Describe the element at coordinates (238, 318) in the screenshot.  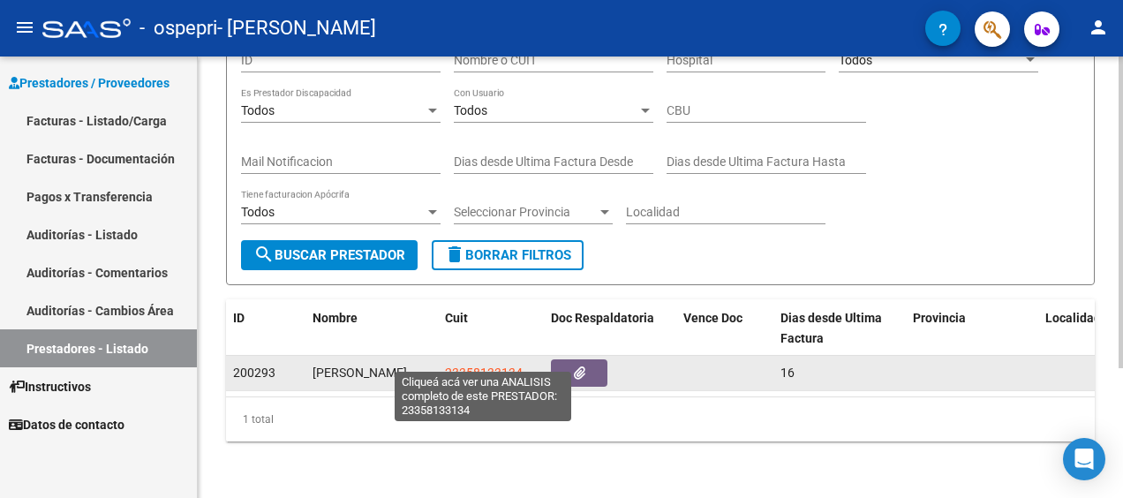
I see `span: ID` at that location.